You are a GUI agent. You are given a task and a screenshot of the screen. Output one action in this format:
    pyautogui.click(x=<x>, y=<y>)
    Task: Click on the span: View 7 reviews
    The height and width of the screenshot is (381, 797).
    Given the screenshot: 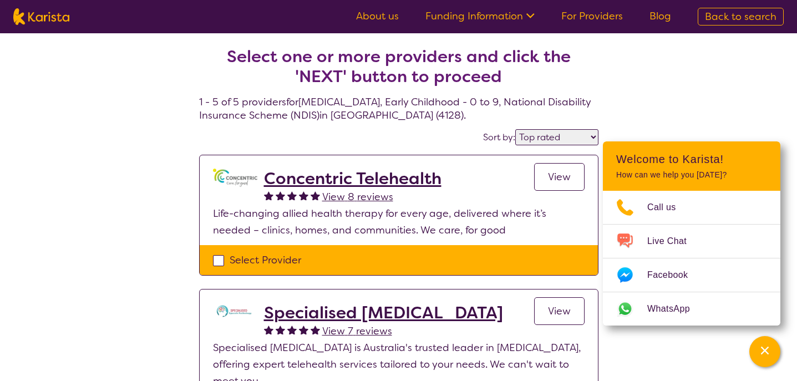 What is the action you would take?
    pyautogui.click(x=357, y=331)
    